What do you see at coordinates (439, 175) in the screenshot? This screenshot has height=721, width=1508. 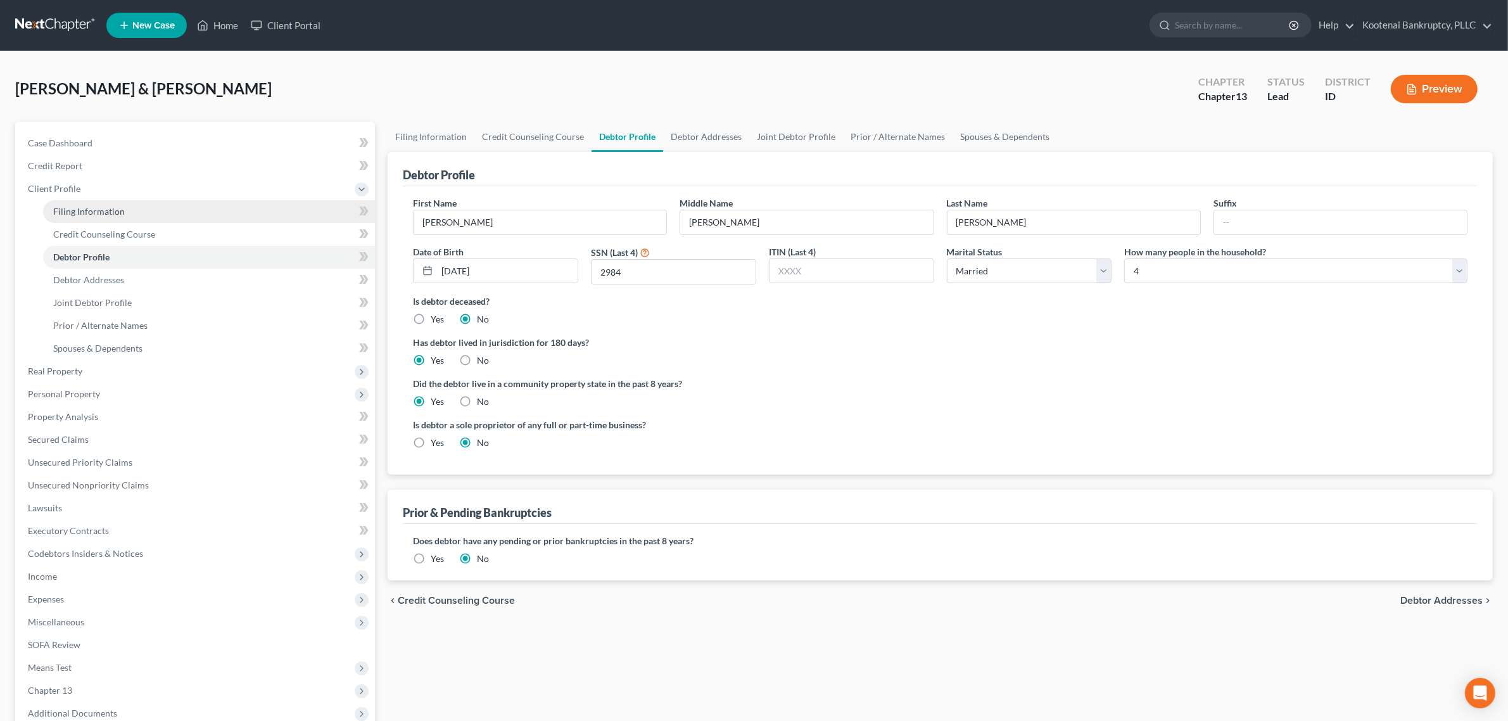 I see `div: Debtor Profile` at bounding box center [439, 175].